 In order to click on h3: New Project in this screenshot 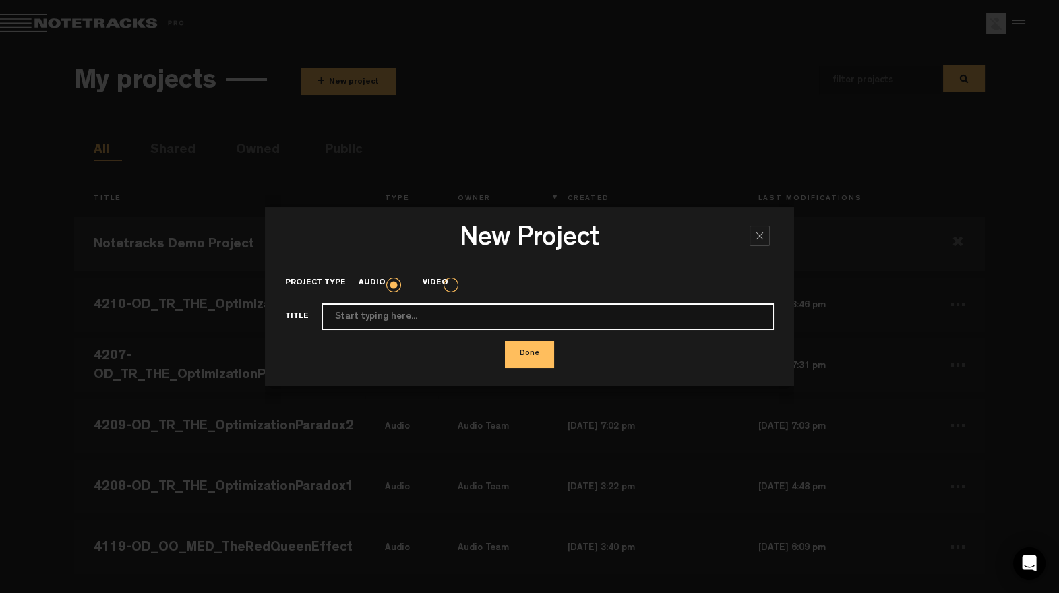, I will do `click(530, 242)`.